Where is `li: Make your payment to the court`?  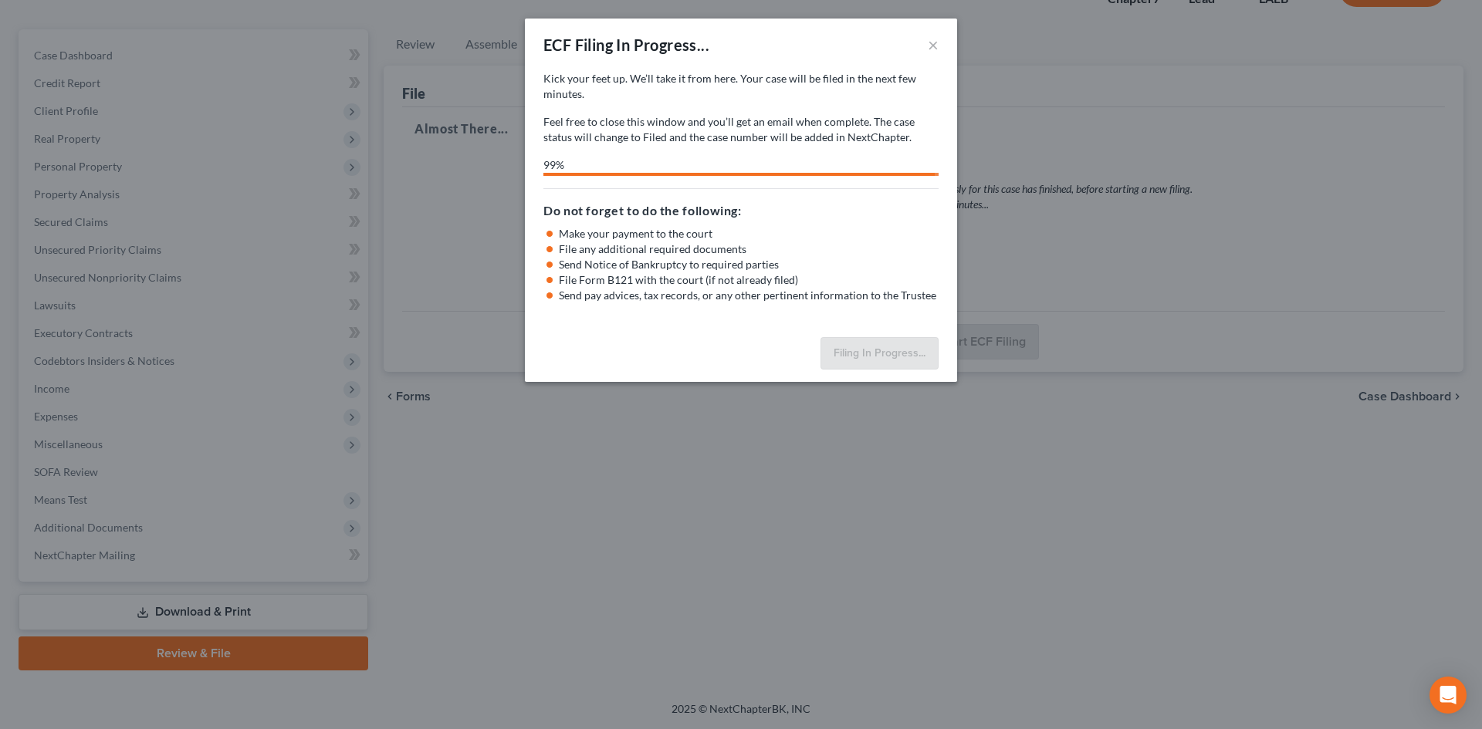
li: Make your payment to the court is located at coordinates (749, 234).